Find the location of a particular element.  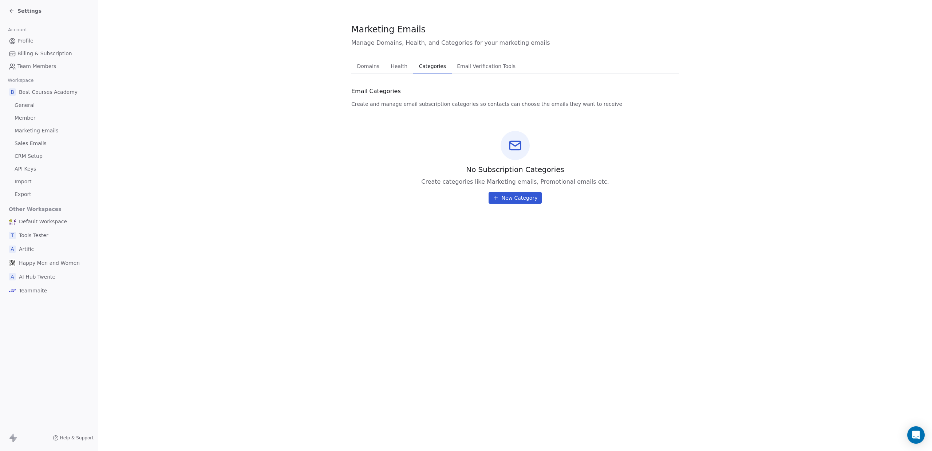

span: Artific is located at coordinates (26, 249).